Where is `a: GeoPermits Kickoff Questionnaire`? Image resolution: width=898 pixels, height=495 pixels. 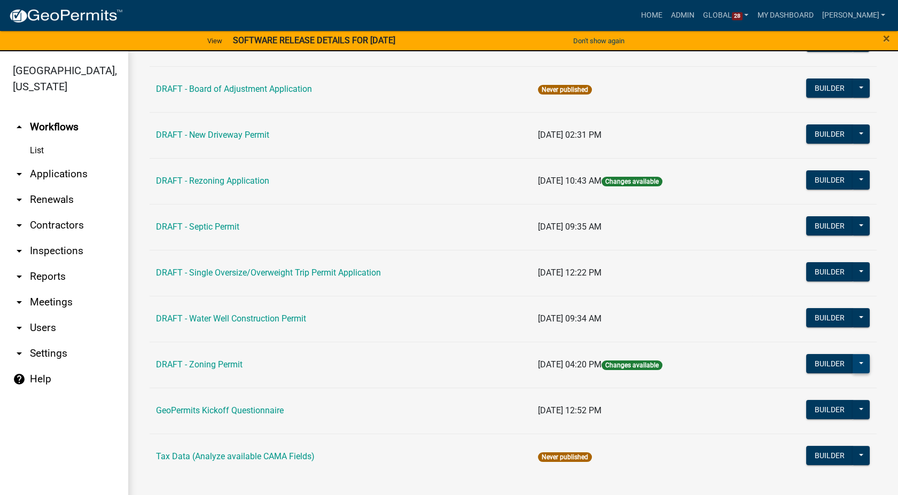
a: GeoPermits Kickoff Questionnaire is located at coordinates (220, 410).